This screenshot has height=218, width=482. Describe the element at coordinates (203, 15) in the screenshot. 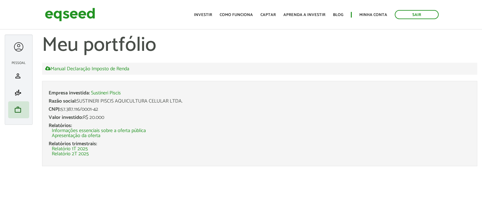

I see `a: Investir` at that location.